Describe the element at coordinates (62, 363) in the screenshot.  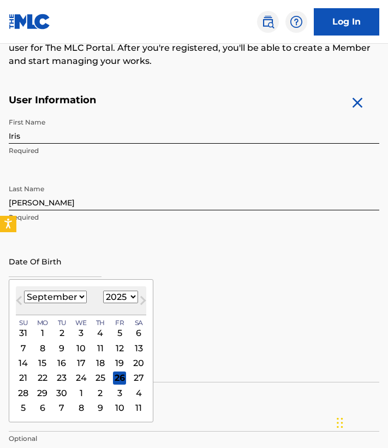
I see `div: Choose Tuesday, September 16th, 2025` at that location.